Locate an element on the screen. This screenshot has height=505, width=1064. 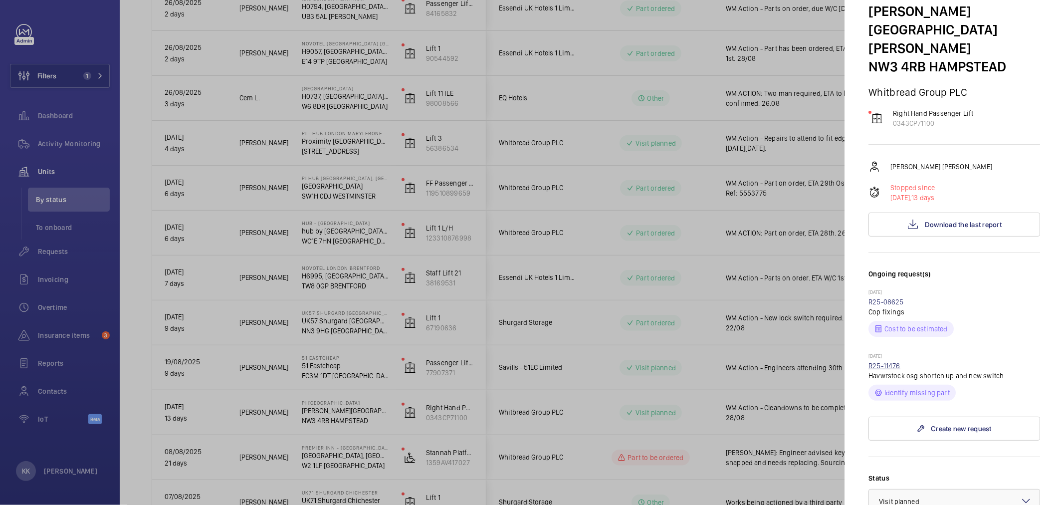
p: Whitbread Group PLC is located at coordinates (954, 92).